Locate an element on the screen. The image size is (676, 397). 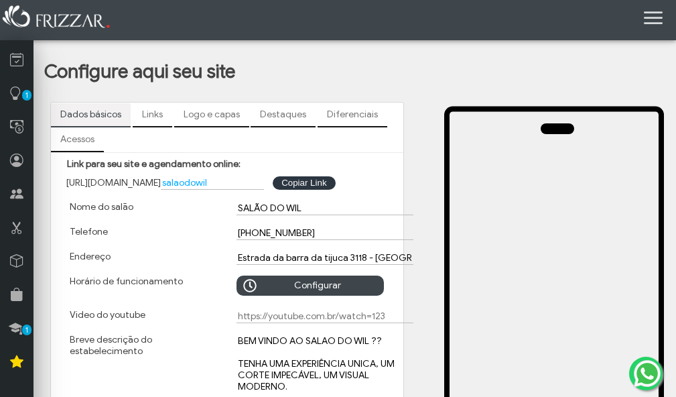
a: Dados básicos is located at coordinates (90, 115).